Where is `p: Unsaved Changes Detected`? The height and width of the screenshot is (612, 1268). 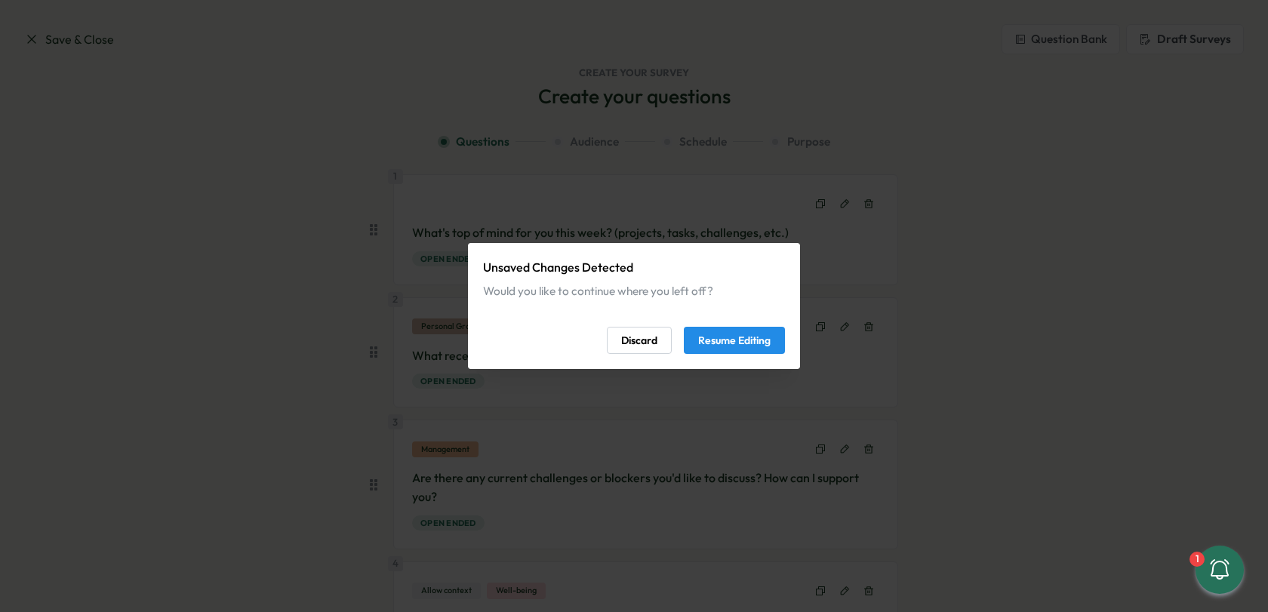
p: Unsaved Changes Detected is located at coordinates (634, 267).